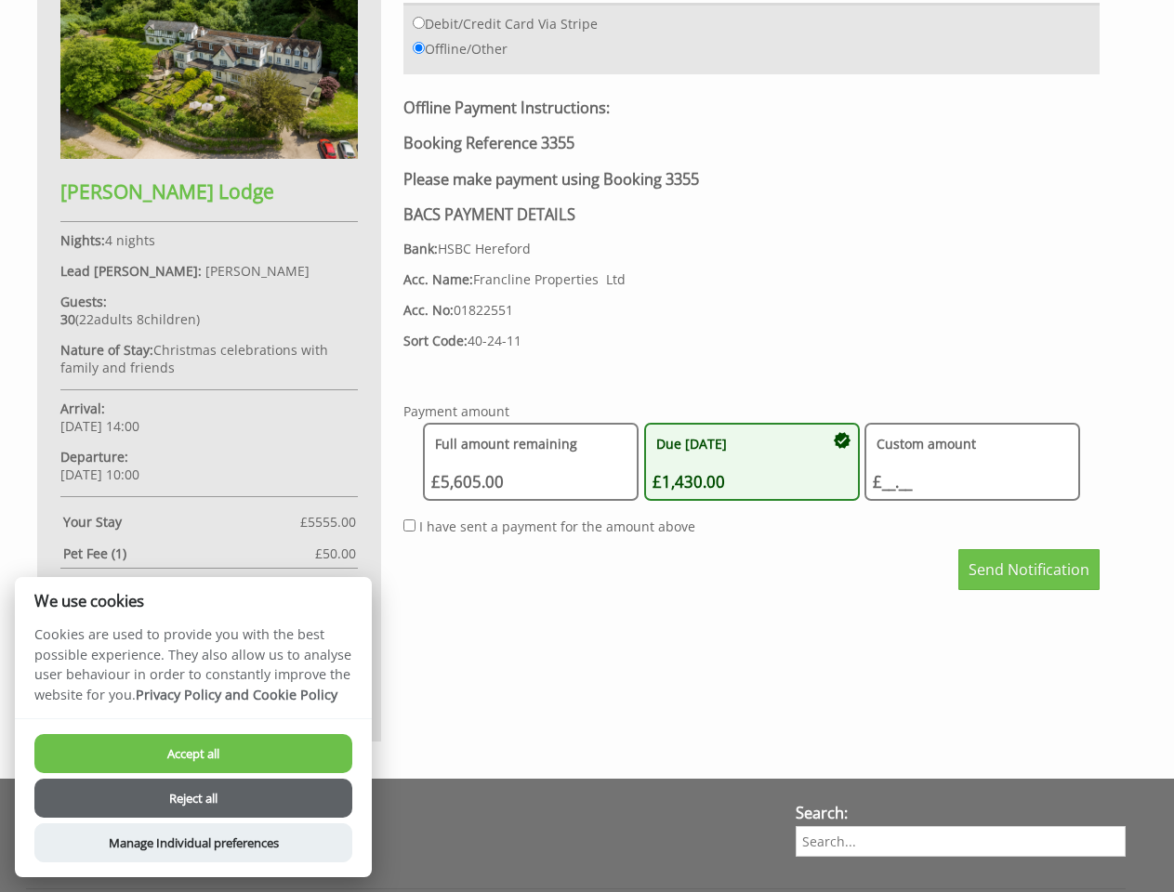 The image size is (1174, 892). Describe the element at coordinates (332, 521) in the screenshot. I see `span: 5555.00` at that location.